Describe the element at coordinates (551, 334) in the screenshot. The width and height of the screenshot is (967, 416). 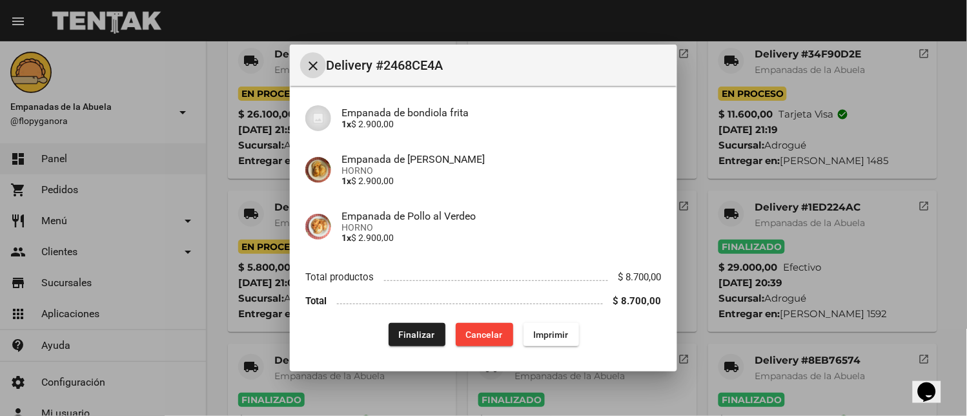
I see `span: Imprimir` at that location.